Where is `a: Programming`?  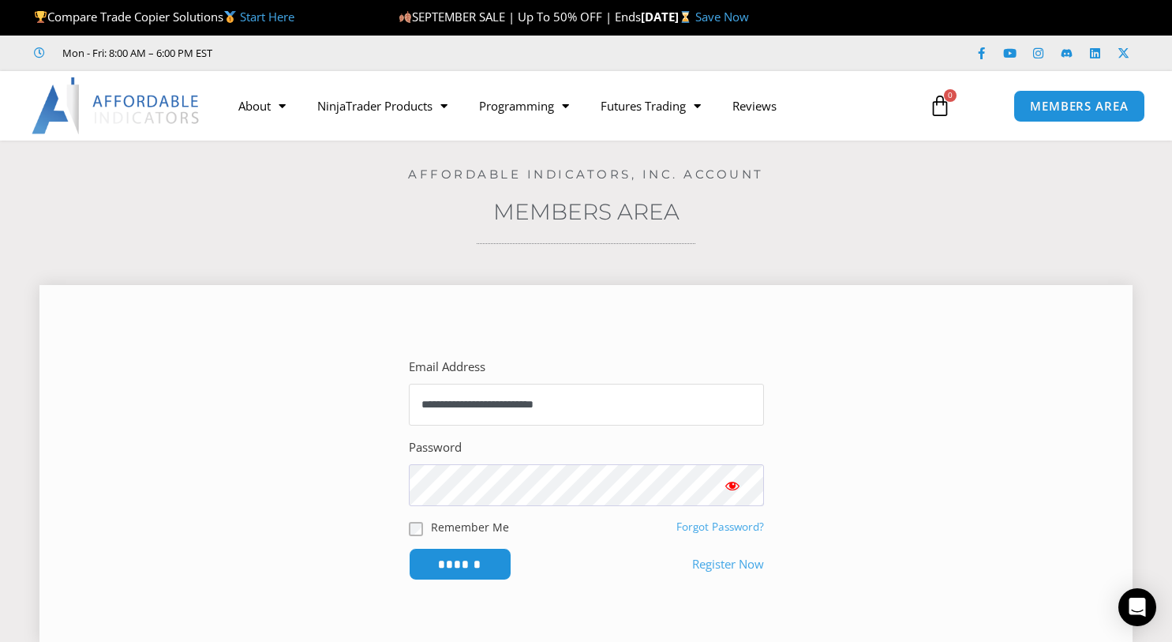 a: Programming is located at coordinates (524, 106).